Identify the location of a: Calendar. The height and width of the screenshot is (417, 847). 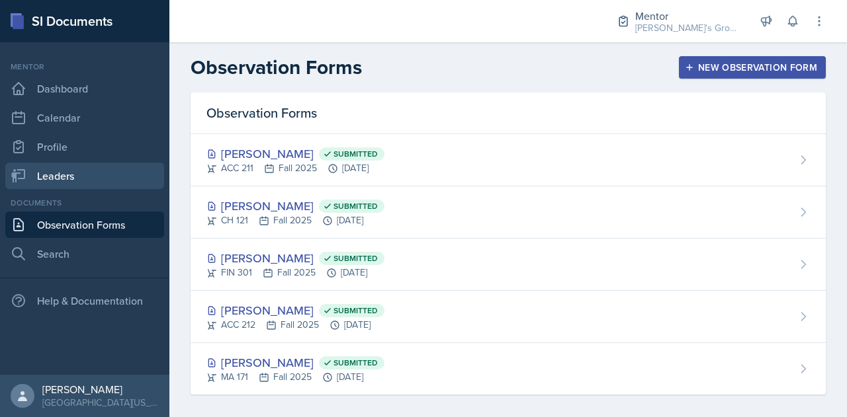
(85, 118).